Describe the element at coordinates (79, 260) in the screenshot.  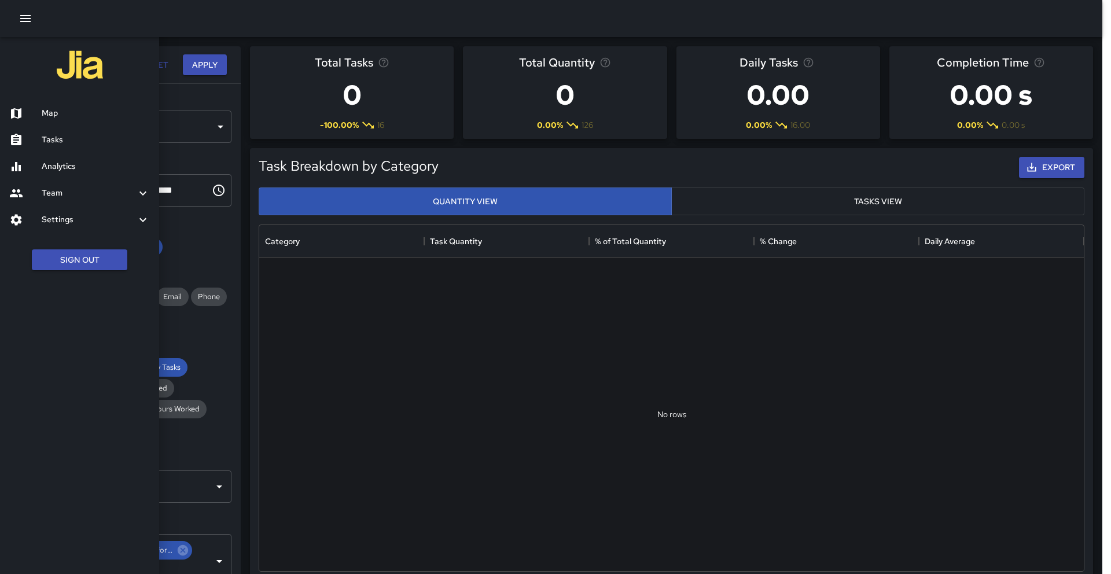
I see `button: Sign Out` at that location.